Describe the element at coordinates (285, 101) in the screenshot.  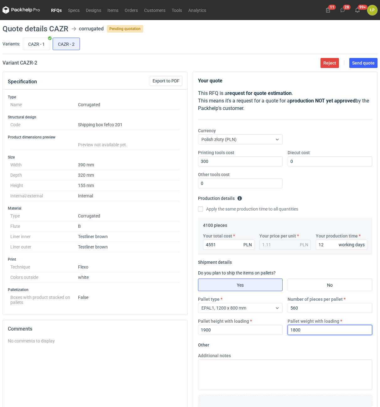
I see `p: This RFQ is a . This means it's a request for a quote for a by the Packhelp's customer.` at that location.